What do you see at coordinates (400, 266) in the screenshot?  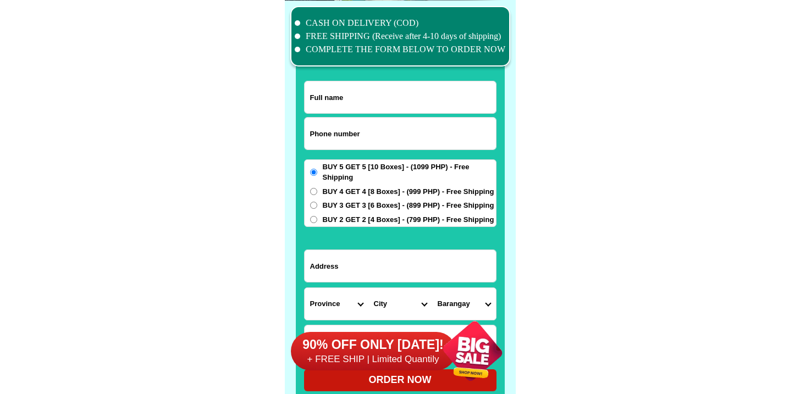 I see `input: Input address` at bounding box center [400, 266].